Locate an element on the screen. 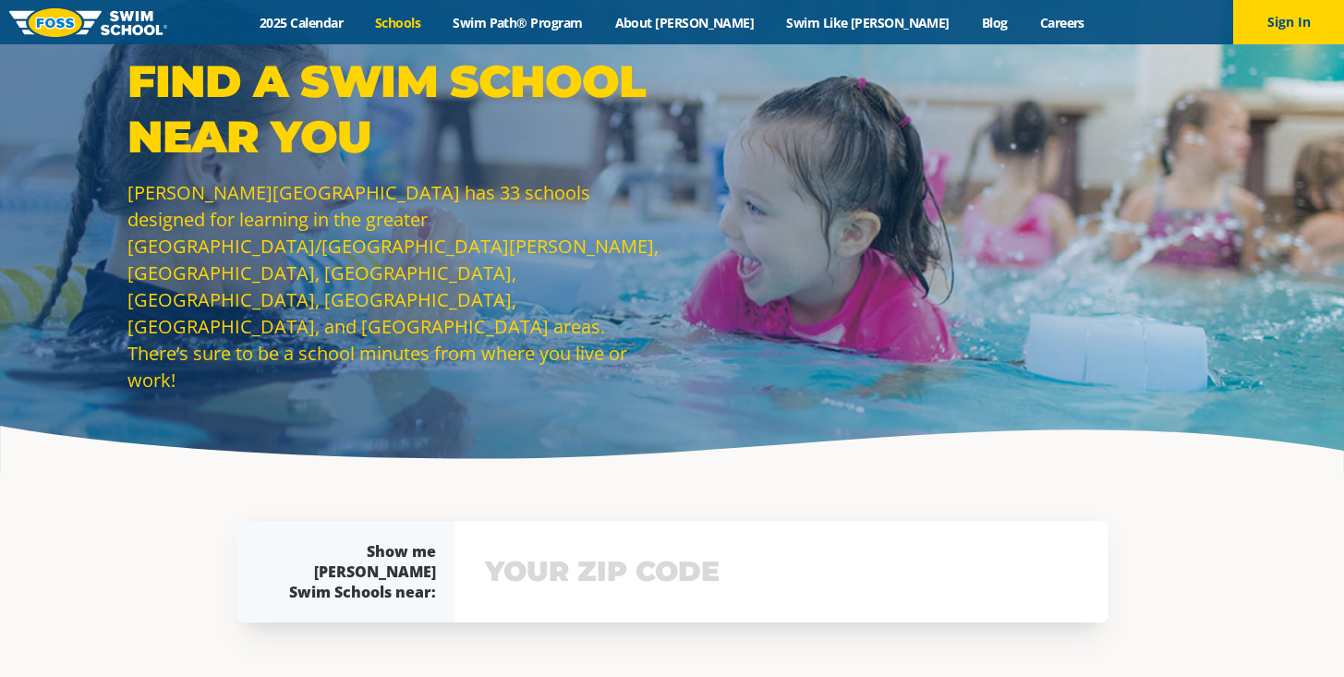 Image resolution: width=1344 pixels, height=677 pixels. a: Blog is located at coordinates (994, 22).